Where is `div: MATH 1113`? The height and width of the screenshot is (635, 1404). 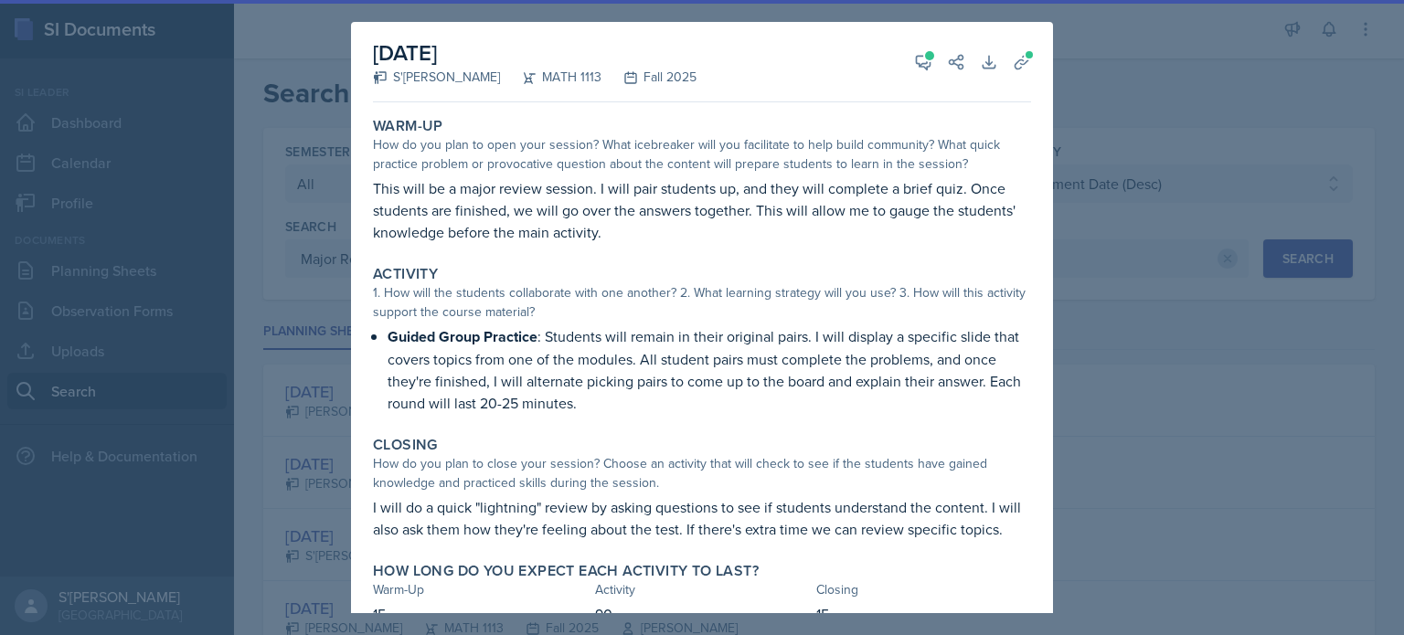 div: MATH 1113 is located at coordinates (550, 77).